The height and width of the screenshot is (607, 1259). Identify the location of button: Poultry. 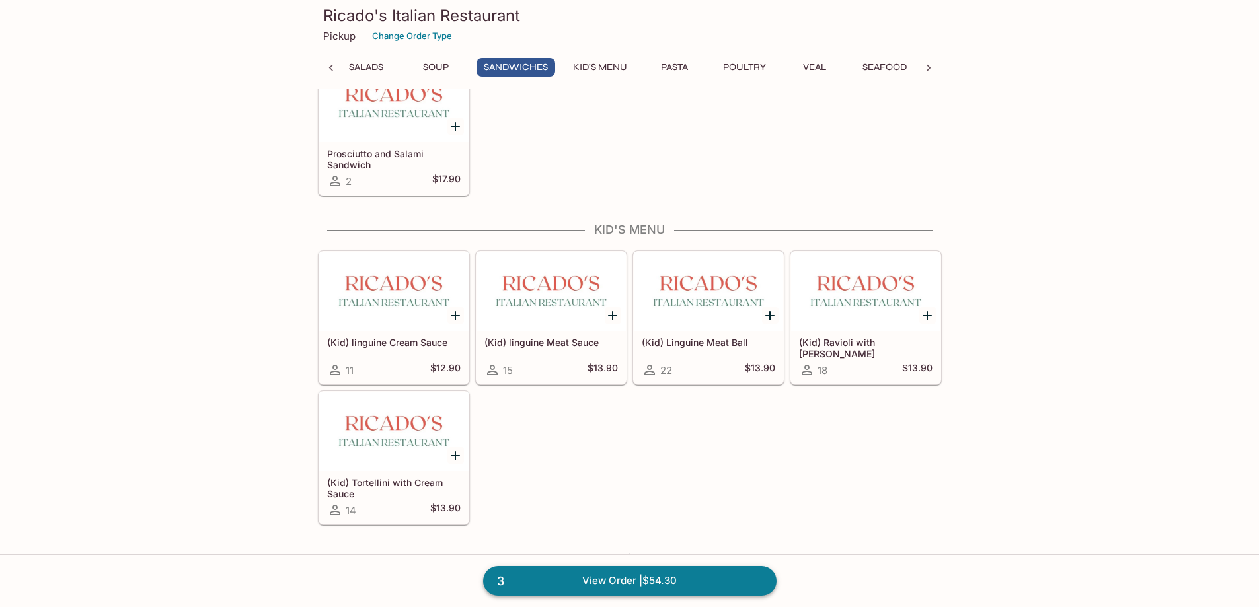
(745, 67).